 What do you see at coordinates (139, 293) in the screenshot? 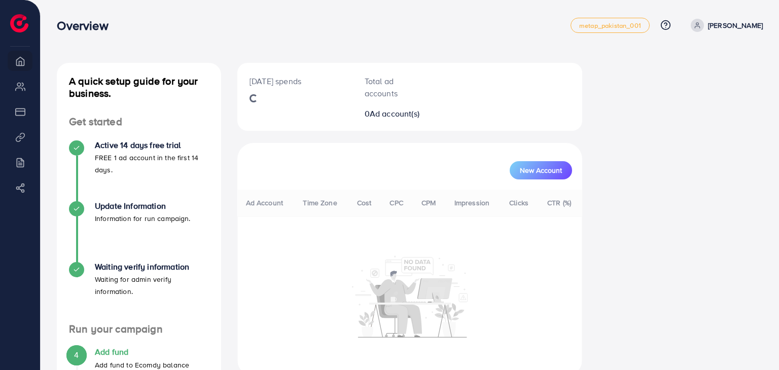
I see `li: Waiting verify information` at bounding box center [139, 293].